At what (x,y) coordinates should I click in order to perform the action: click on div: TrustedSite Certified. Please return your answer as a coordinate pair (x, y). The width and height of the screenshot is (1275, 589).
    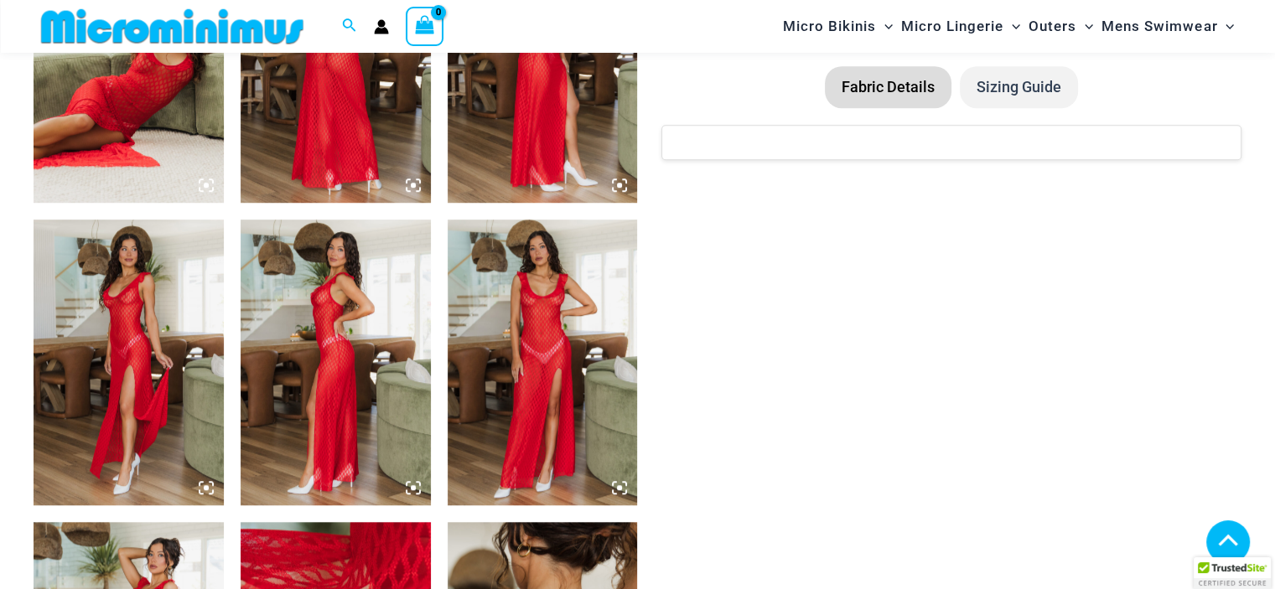
    Looking at the image, I should click on (1232, 573).